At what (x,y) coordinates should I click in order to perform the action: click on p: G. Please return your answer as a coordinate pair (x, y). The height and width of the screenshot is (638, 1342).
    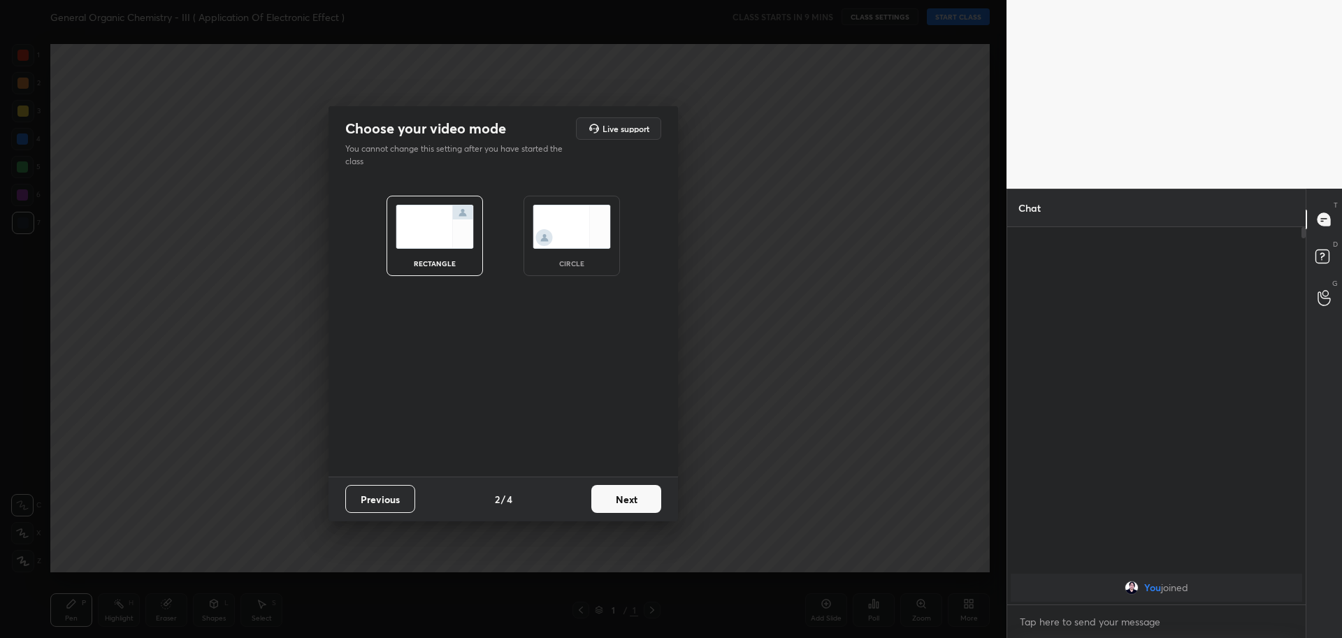
    Looking at the image, I should click on (1335, 283).